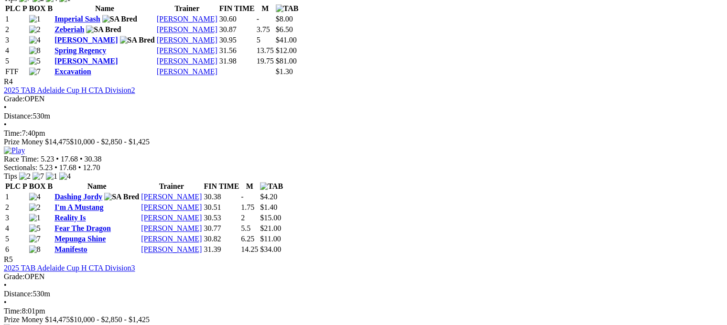 This screenshot has width=727, height=325. I want to click on text: 5, so click(259, 40).